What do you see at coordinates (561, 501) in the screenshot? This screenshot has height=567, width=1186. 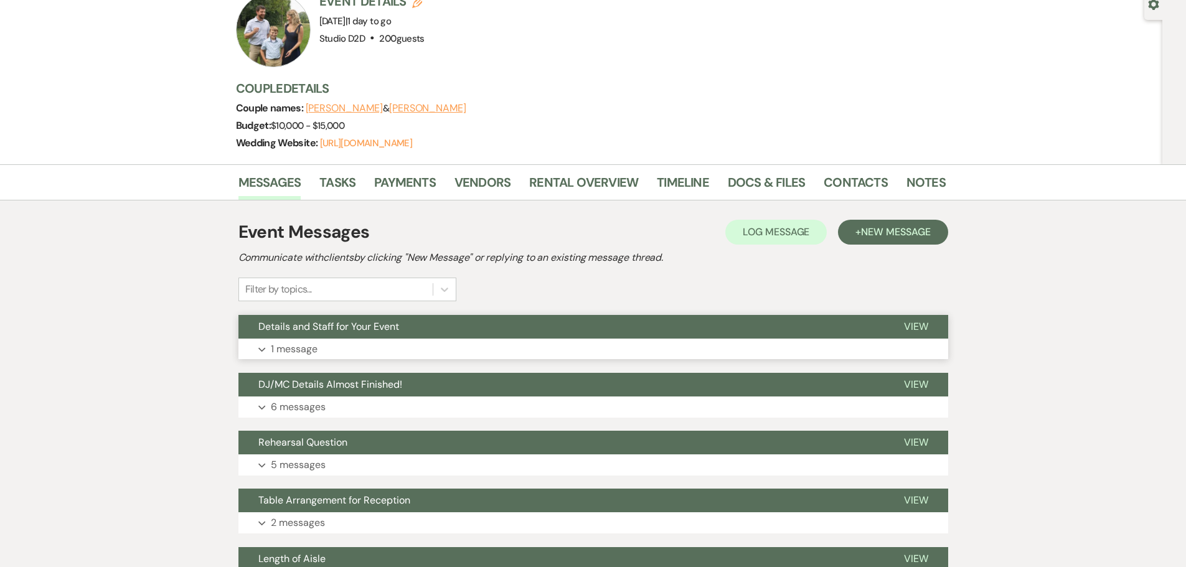 I see `button: Table Arrangement for Reception` at bounding box center [561, 501].